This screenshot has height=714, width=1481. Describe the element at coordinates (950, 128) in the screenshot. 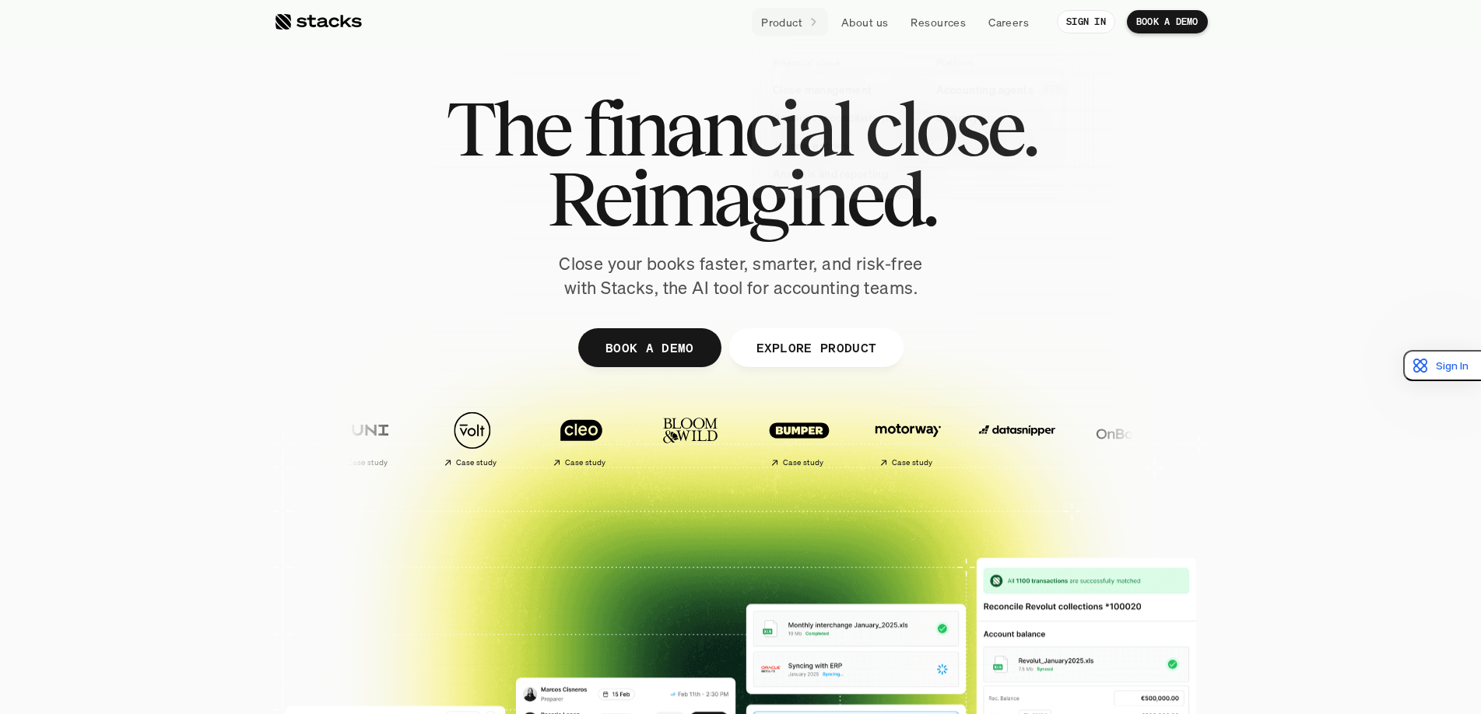

I see `span: close.` at that location.